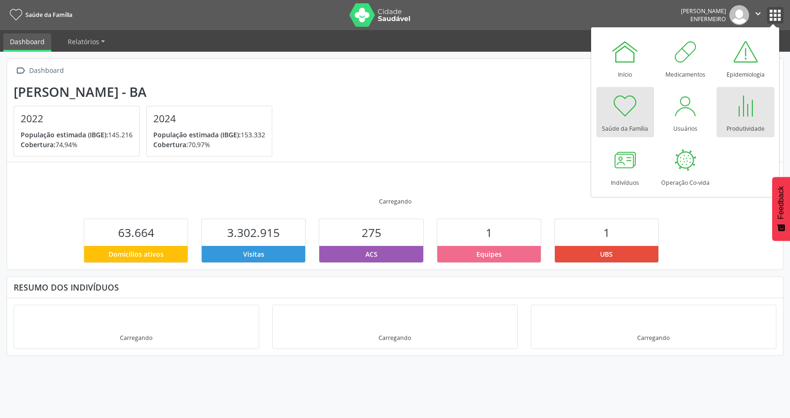  What do you see at coordinates (775, 15) in the screenshot?
I see `button: apps` at bounding box center [775, 15].